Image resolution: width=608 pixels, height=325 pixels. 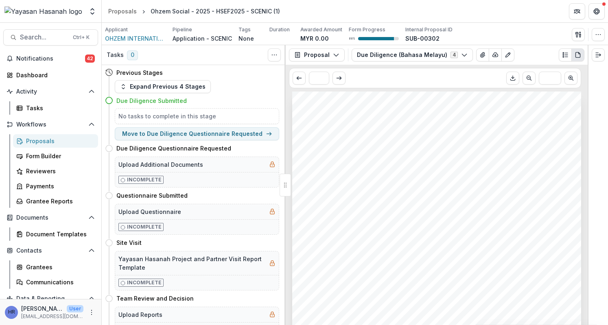 I want to click on a: Form Builder, so click(x=55, y=156).